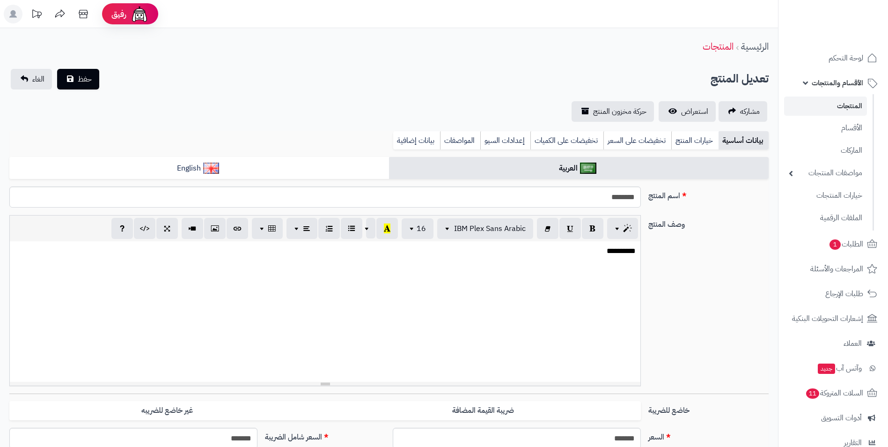 This screenshot has width=888, height=447. What do you see at coordinates (838, 83) in the screenshot?
I see `span: الأقسام والمنتجات` at bounding box center [838, 83].